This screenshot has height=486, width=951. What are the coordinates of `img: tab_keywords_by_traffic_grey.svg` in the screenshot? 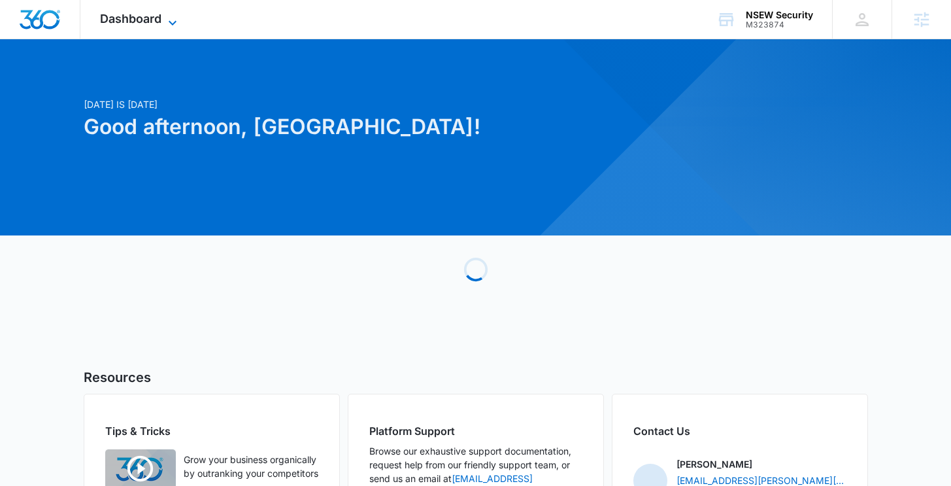 It's located at (135, 81).